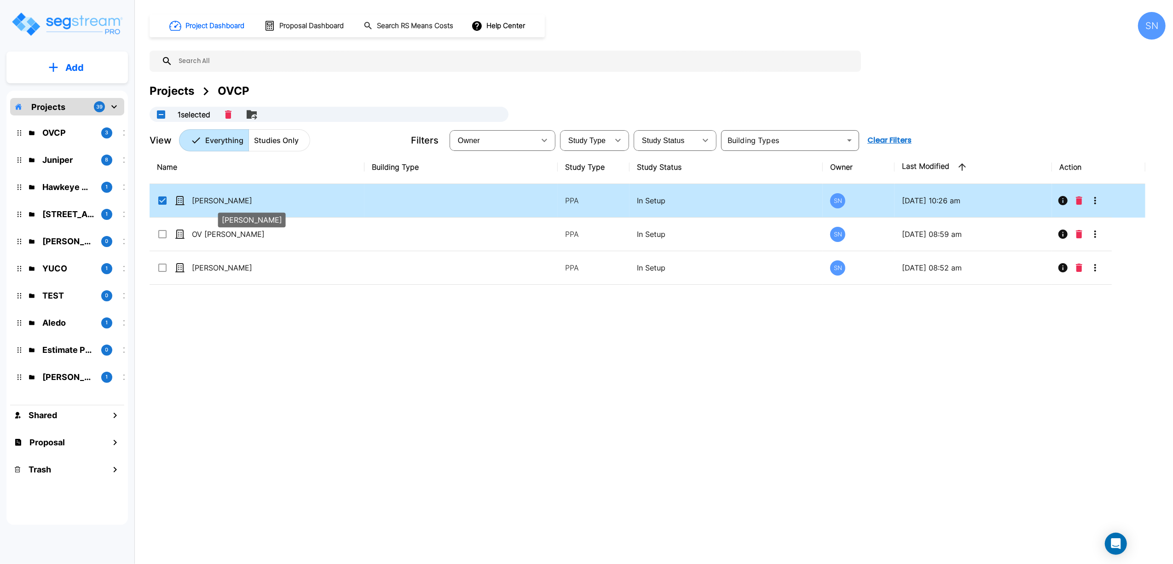  Describe the element at coordinates (48, 107) in the screenshot. I see `p: Projects` at that location.